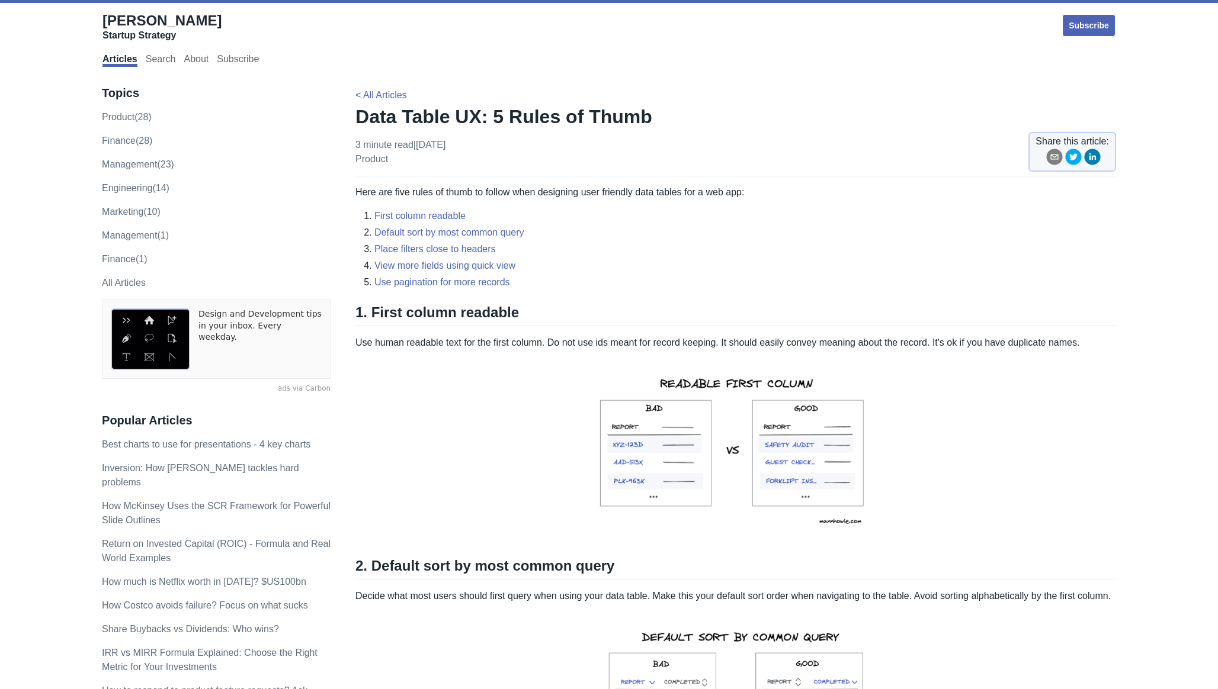  I want to click on a: Finance(1), so click(124, 259).